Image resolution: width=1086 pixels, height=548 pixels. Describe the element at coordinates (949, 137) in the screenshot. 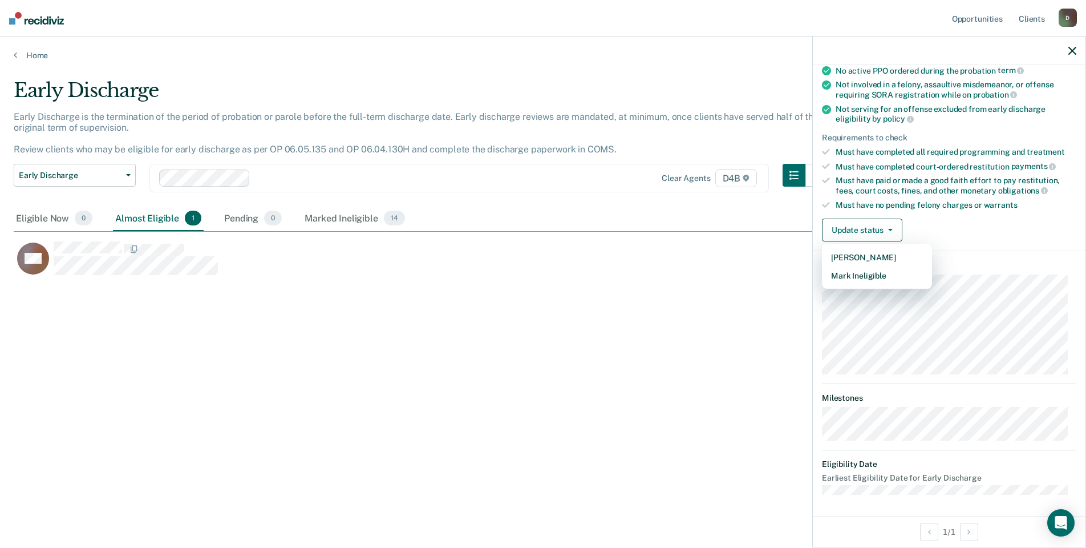

I see `div: Requirements to check` at that location.